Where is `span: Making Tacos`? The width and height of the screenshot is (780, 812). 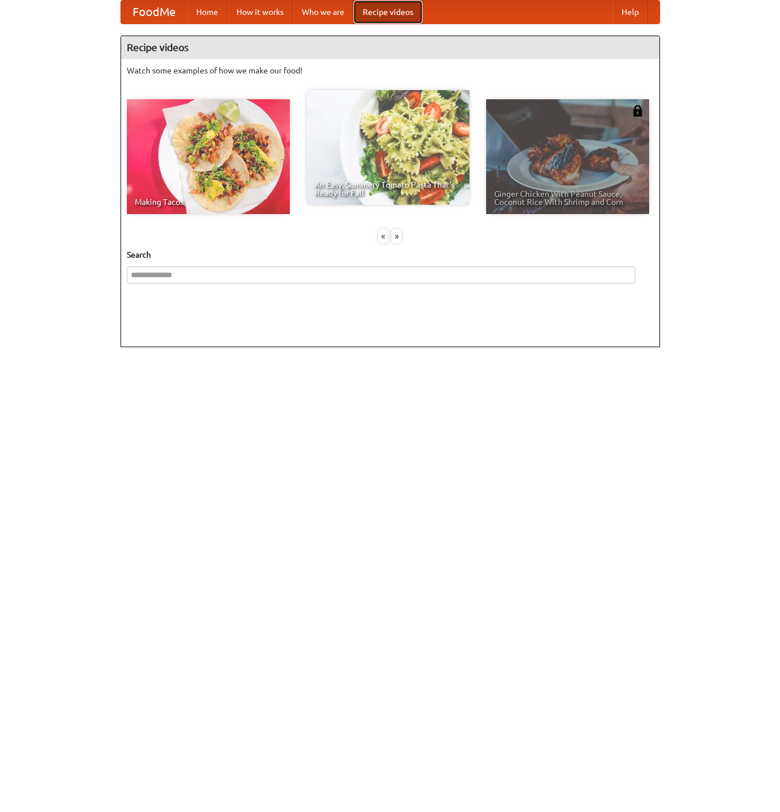 span: Making Tacos is located at coordinates (208, 202).